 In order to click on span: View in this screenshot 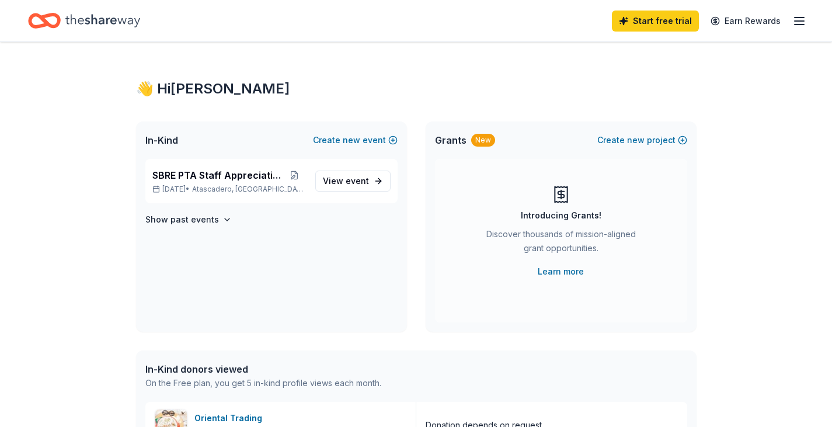, I will do `click(346, 181)`.